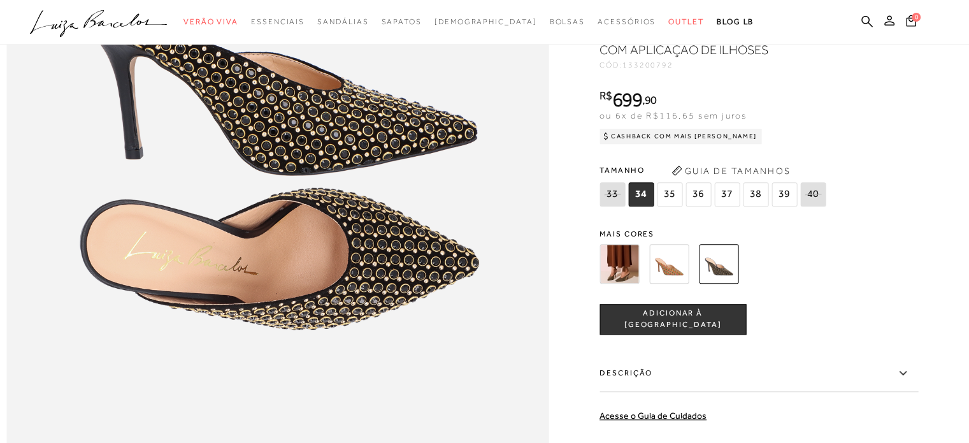 This screenshot has height=443, width=969. What do you see at coordinates (731, 171) in the screenshot?
I see `button: Guia de Tamanhos` at bounding box center [731, 171].